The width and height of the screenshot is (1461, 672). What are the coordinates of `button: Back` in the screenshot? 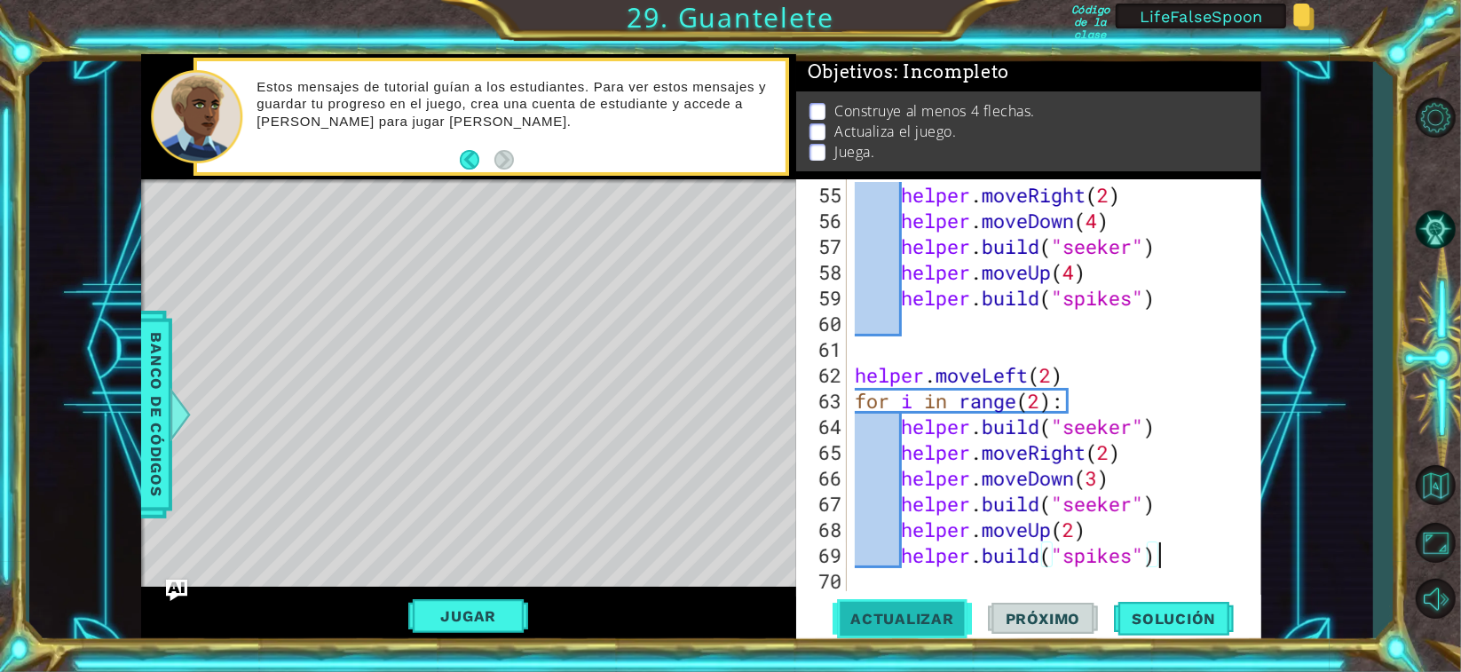 It's located at (477, 160).